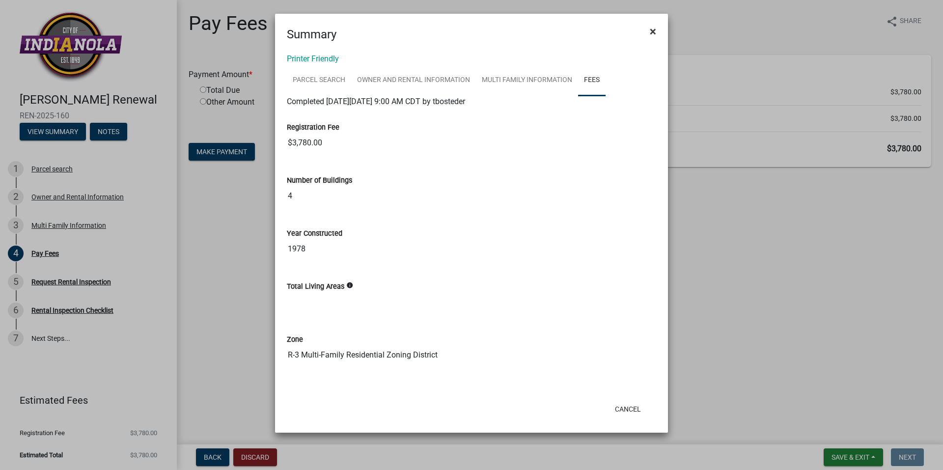 The width and height of the screenshot is (943, 470). What do you see at coordinates (592, 81) in the screenshot?
I see `a: Fees` at bounding box center [592, 81].